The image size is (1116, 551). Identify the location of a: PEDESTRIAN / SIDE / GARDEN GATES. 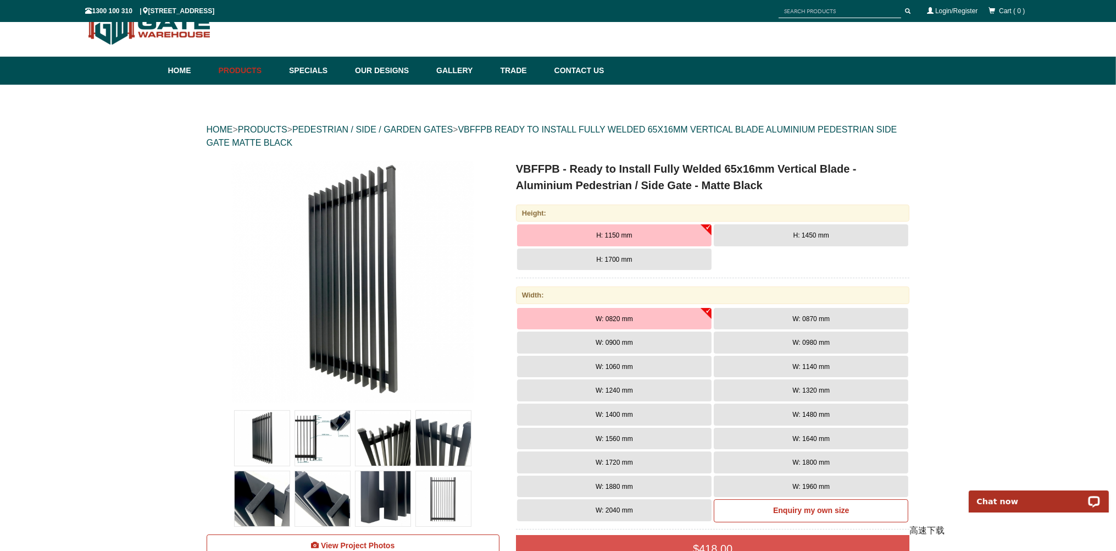
(373, 129).